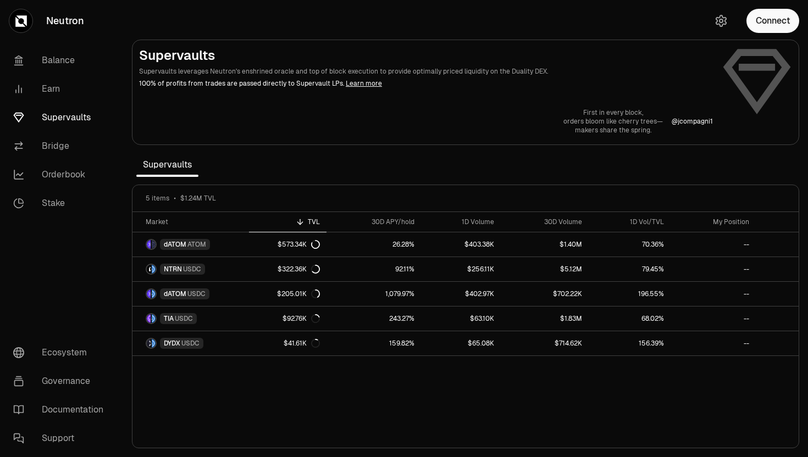 The height and width of the screenshot is (457, 808). I want to click on a: $63.10K, so click(461, 319).